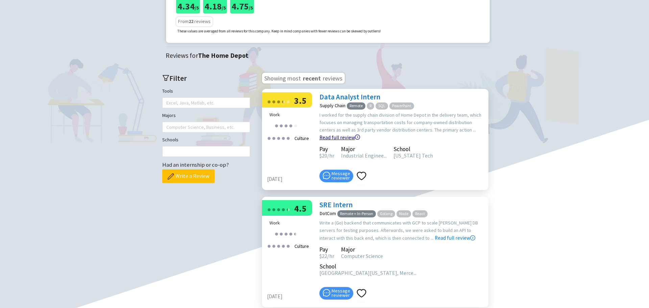  What do you see at coordinates (323, 155) in the screenshot?
I see `span: 20` at bounding box center [323, 155].